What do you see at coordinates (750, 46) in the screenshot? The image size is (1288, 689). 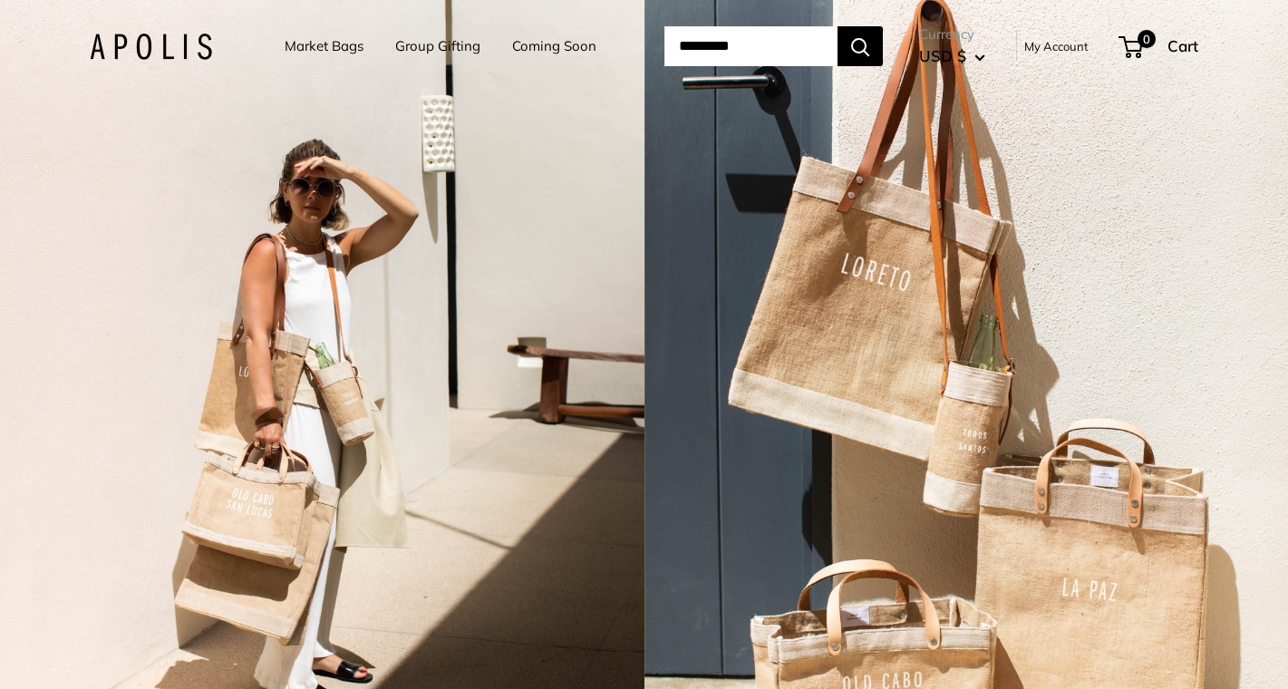 I see `input: Search...` at bounding box center [750, 46].